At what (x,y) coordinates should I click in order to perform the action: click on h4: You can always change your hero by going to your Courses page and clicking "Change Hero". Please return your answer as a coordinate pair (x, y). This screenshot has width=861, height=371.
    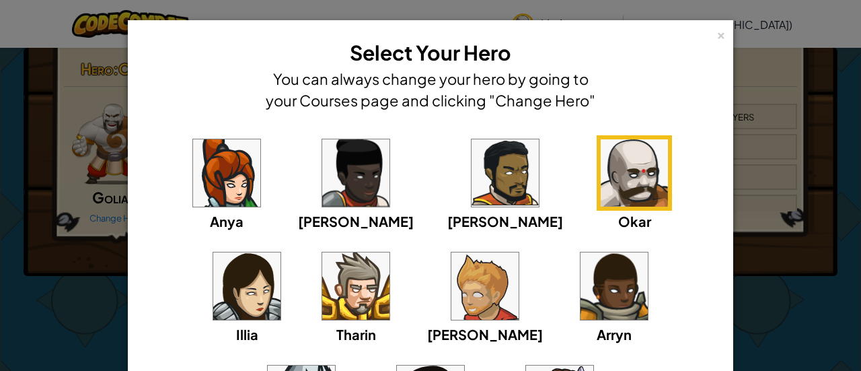
    Looking at the image, I should click on (431, 90).